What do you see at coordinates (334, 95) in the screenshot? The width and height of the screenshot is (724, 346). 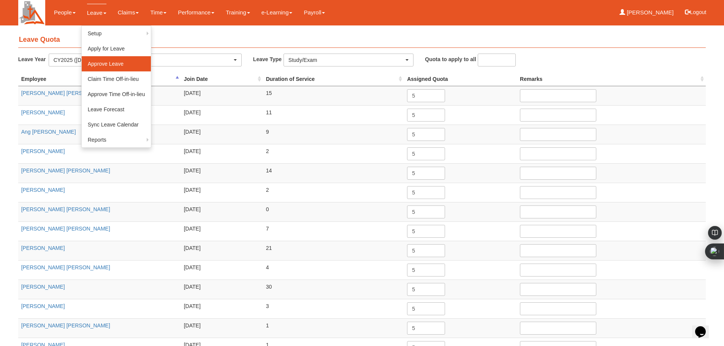 I see `td: 15` at bounding box center [334, 95].